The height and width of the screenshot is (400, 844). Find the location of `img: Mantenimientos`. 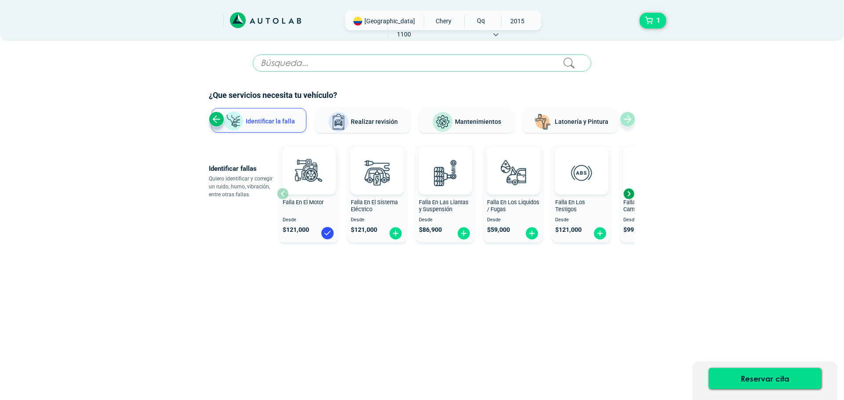

img: Mantenimientos is located at coordinates (443, 122).